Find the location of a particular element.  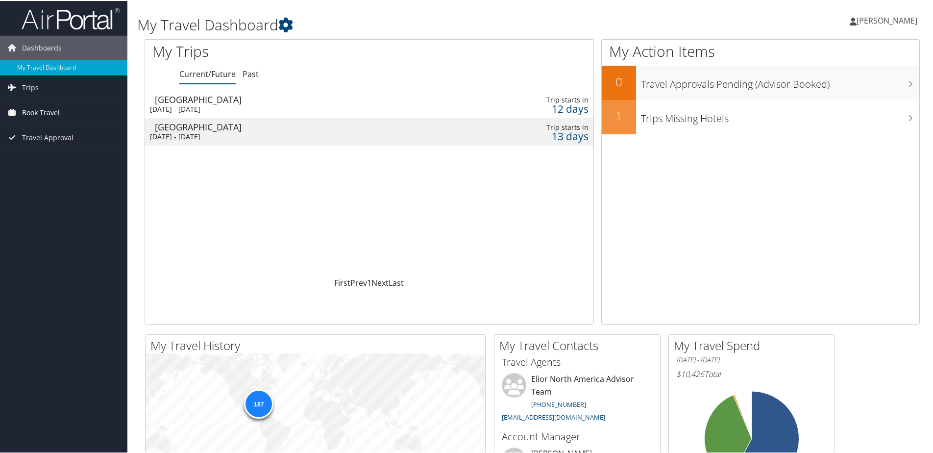

h2: 1 is located at coordinates (619, 115).